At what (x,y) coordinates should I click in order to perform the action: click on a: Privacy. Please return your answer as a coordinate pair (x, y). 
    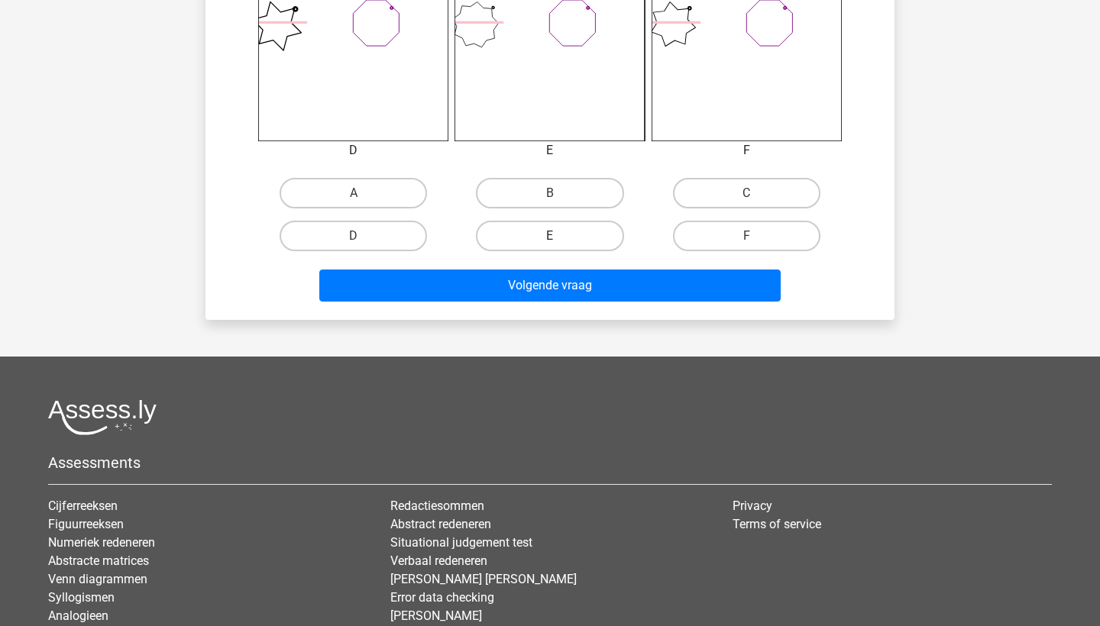
    Looking at the image, I should click on (752, 506).